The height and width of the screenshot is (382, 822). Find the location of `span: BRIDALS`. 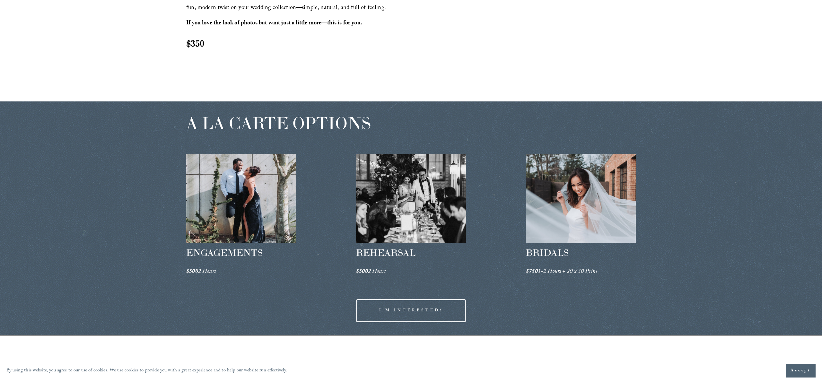

span: BRIDALS is located at coordinates (547, 253).